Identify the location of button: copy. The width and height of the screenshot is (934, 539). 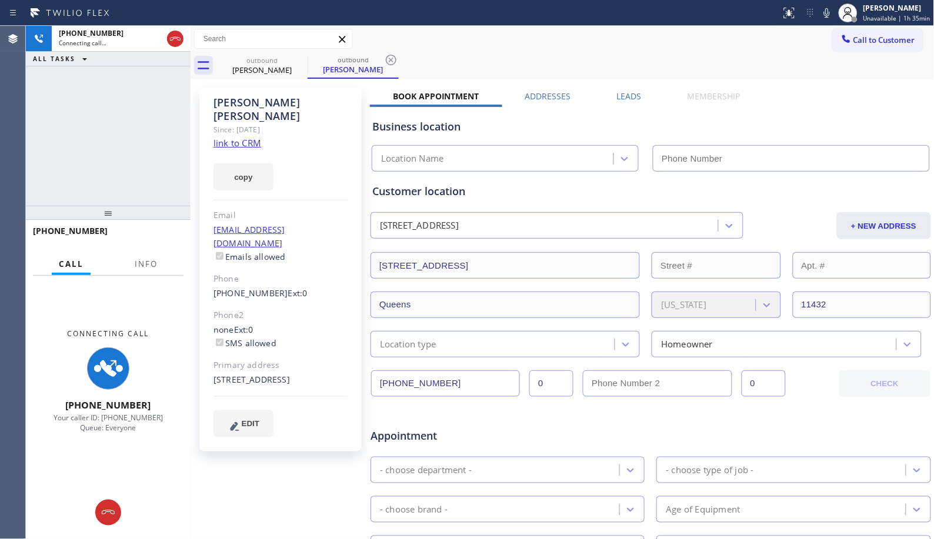
(244, 177).